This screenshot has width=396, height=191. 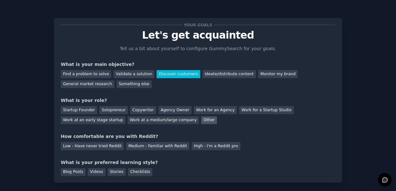 I want to click on div: Other, so click(x=209, y=120).